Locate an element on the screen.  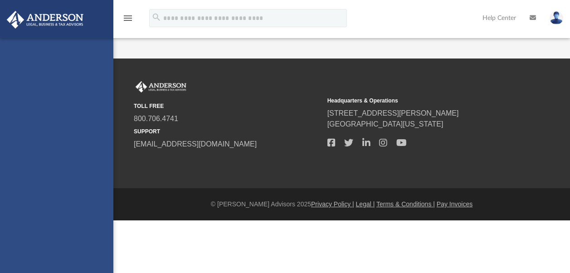
img: User Pic is located at coordinates (556, 18).